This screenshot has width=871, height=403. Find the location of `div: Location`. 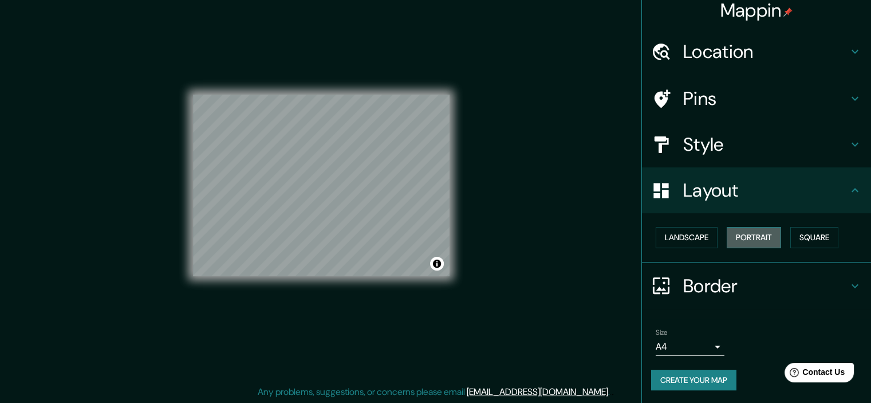

div: Location is located at coordinates (757, 52).